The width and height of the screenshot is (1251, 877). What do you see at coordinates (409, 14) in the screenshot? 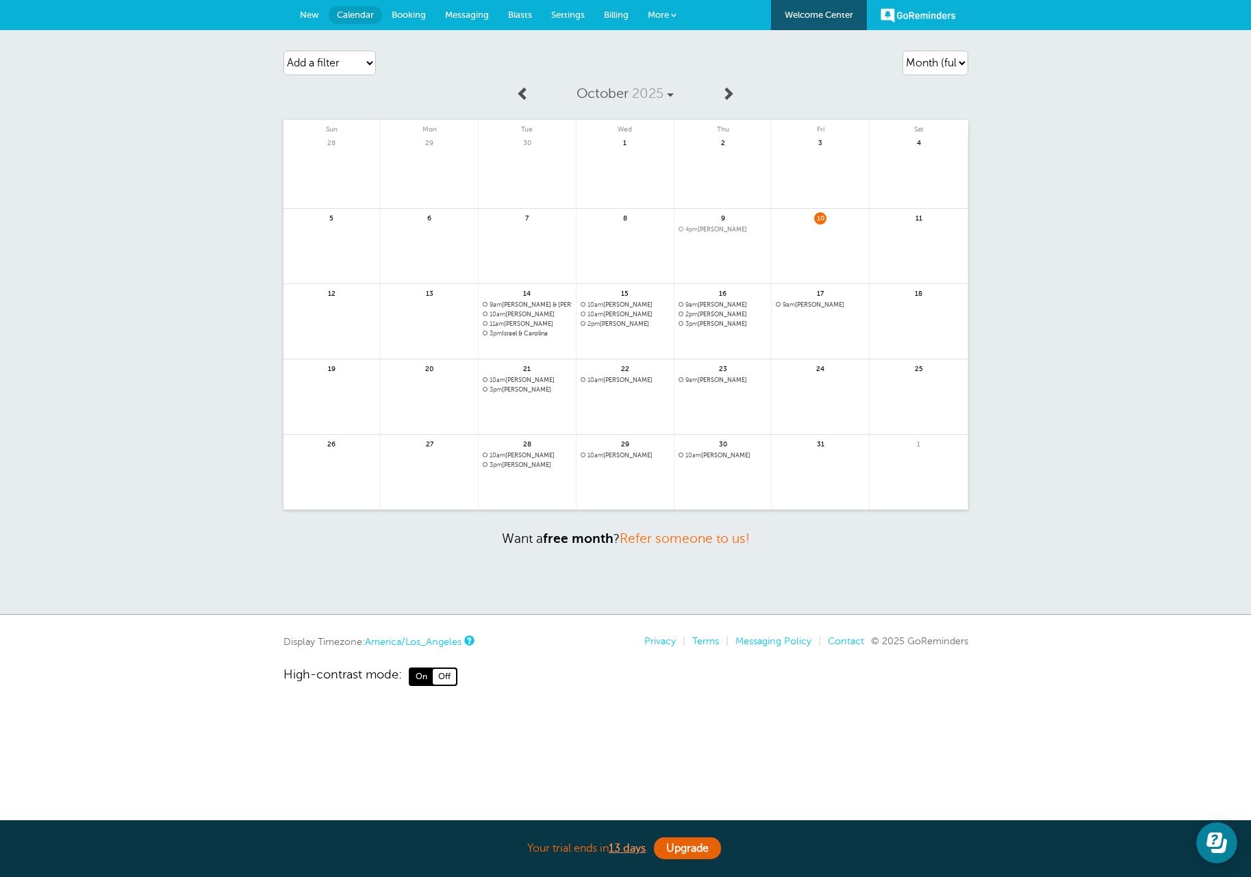
I see `span: Booking` at bounding box center [409, 14].